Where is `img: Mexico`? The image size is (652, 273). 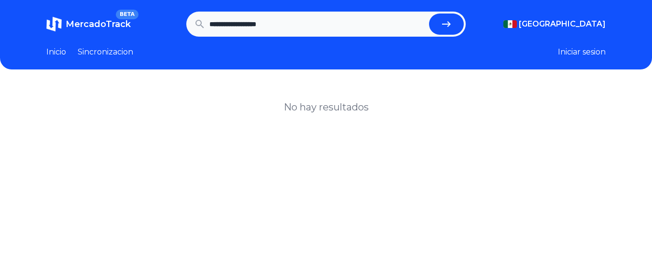
img: Mexico is located at coordinates (510, 24).